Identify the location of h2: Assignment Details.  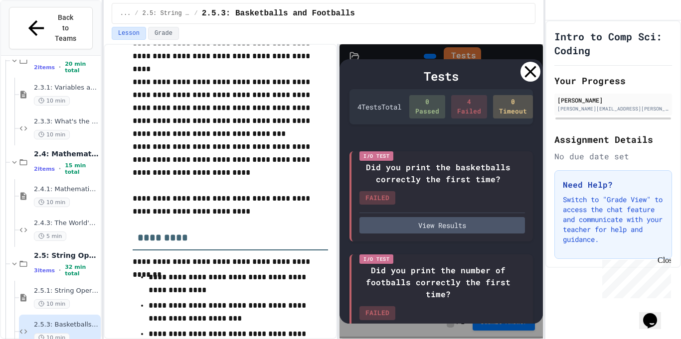
(613, 140).